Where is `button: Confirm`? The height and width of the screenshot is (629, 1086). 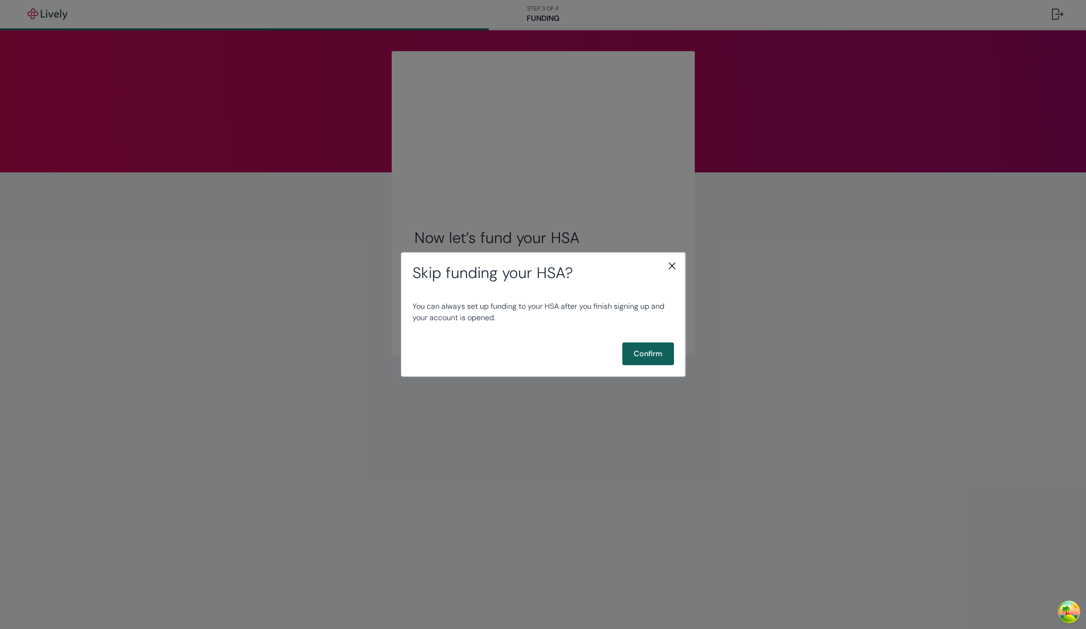 button: Confirm is located at coordinates (648, 354).